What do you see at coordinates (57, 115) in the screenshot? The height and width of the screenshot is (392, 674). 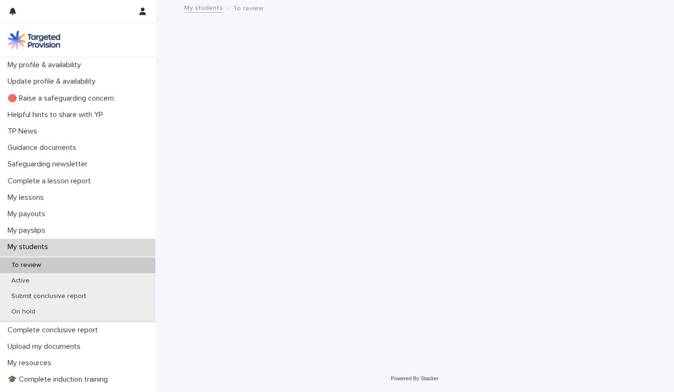 I see `p: Helpful hints to share with YP` at bounding box center [57, 115].